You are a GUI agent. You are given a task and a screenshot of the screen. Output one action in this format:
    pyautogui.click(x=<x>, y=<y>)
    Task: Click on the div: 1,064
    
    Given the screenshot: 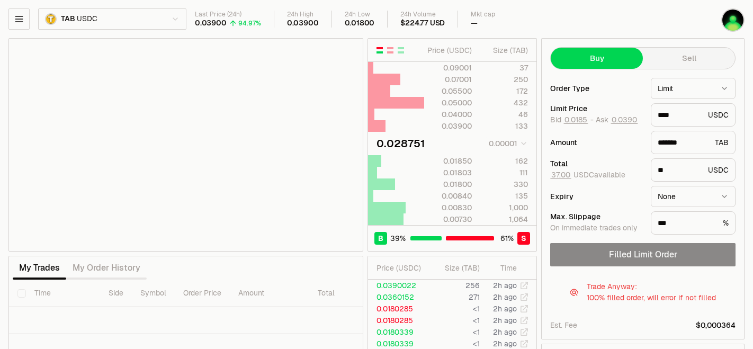 What is the action you would take?
    pyautogui.click(x=504, y=219)
    